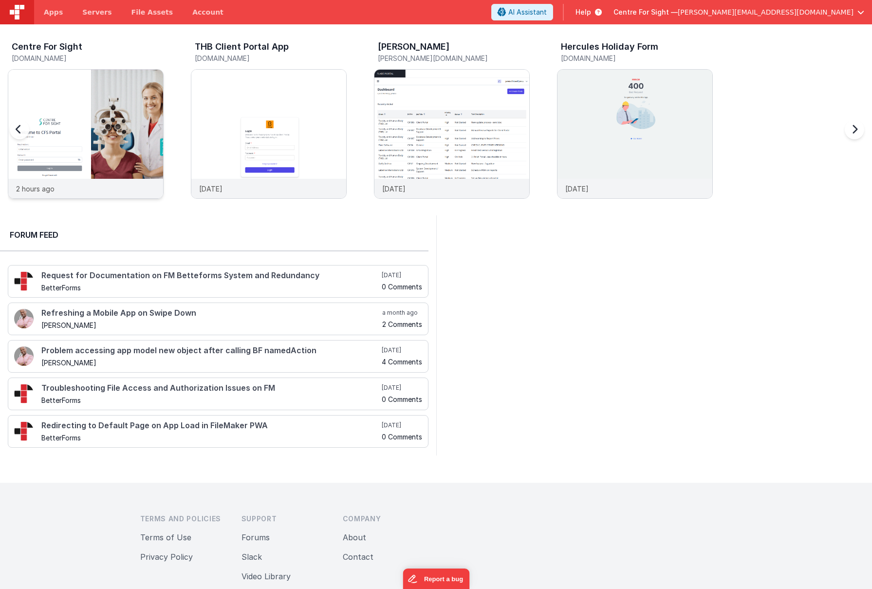 Image resolution: width=872 pixels, height=589 pixels. What do you see at coordinates (522, 12) in the screenshot?
I see `button: AI Assistant` at bounding box center [522, 12].